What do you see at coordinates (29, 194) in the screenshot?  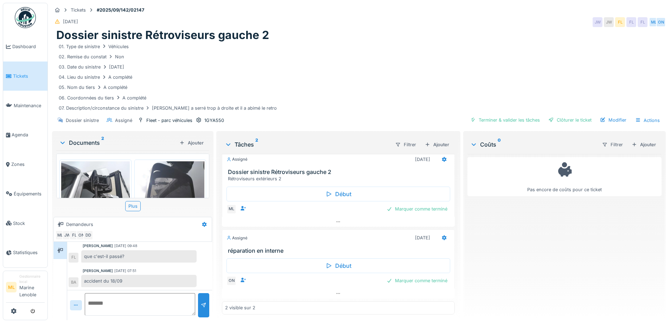 I see `span: Équipements` at bounding box center [29, 194].